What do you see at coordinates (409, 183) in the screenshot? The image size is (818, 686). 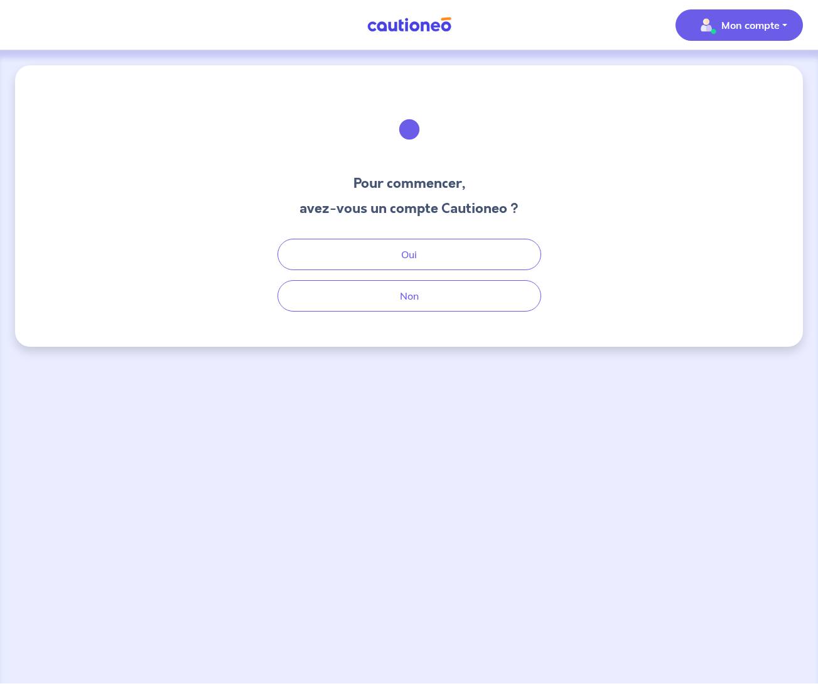 I see `h3: Pour commencer,` at bounding box center [409, 183].